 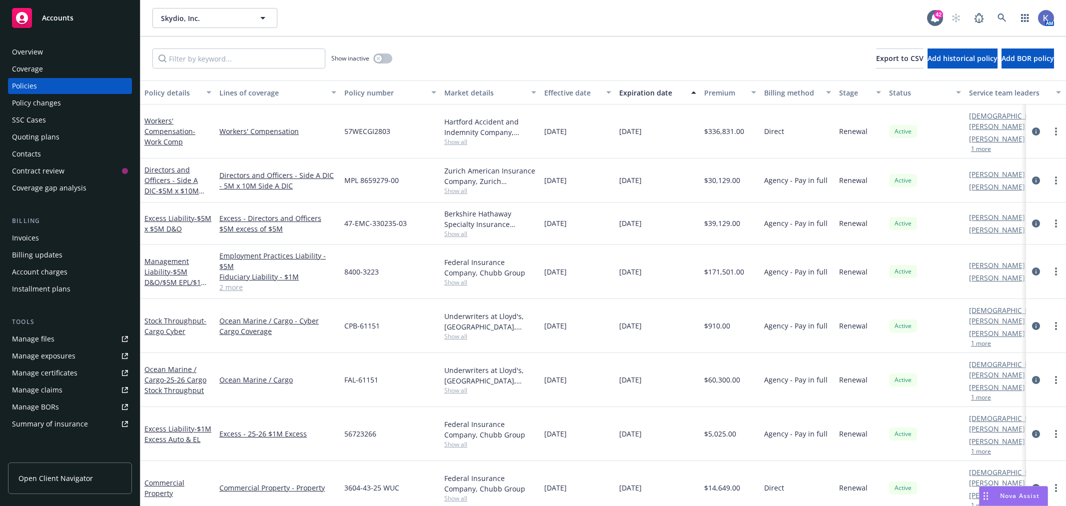 What do you see at coordinates (572, 92) in the screenshot?
I see `div: Effective date` at bounding box center [572, 92].